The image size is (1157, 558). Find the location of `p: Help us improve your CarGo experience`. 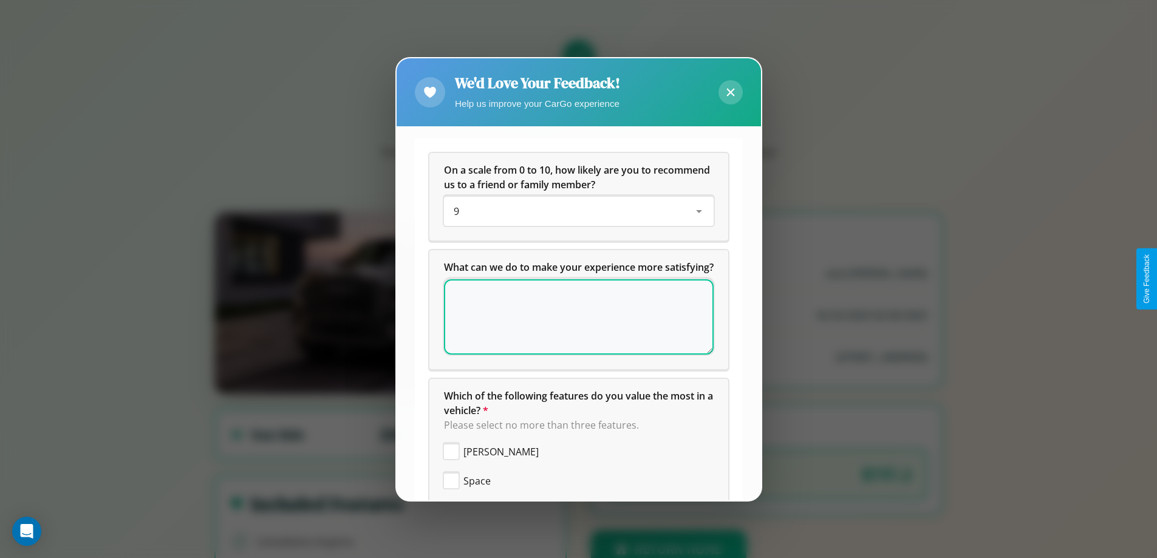

p: Help us improve your CarGo experience is located at coordinates (538, 103).